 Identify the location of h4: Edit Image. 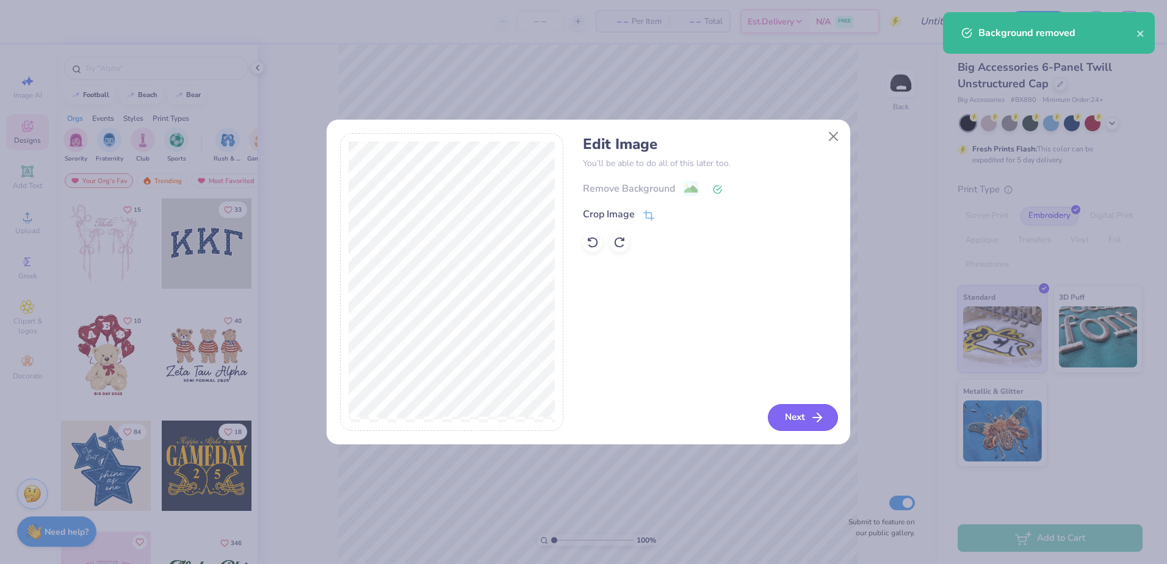
(709, 144).